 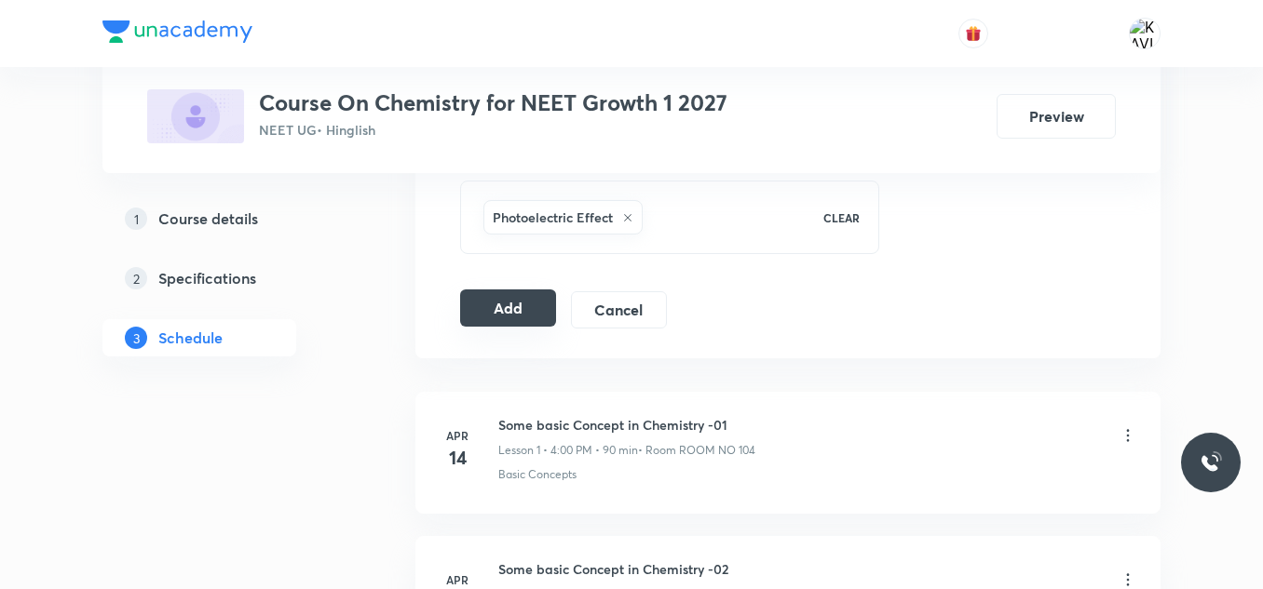 I want to click on p: Basic Concepts, so click(x=537, y=475).